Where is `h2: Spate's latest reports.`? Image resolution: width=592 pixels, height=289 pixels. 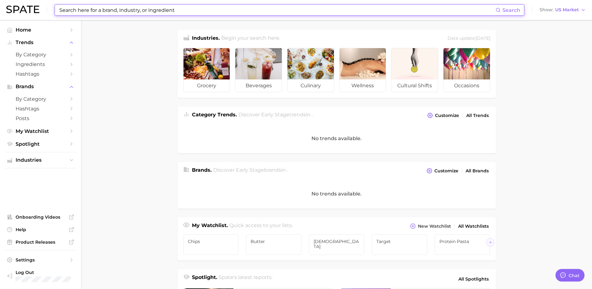
h2: Spate's latest reports. is located at coordinates (246, 279).